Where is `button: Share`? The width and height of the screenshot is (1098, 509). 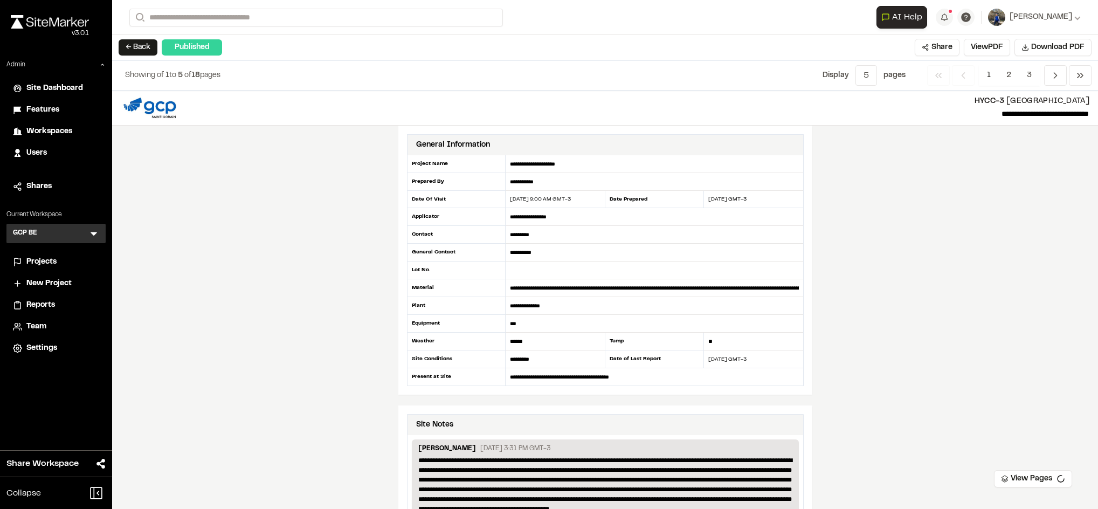
button: Share is located at coordinates (937, 47).